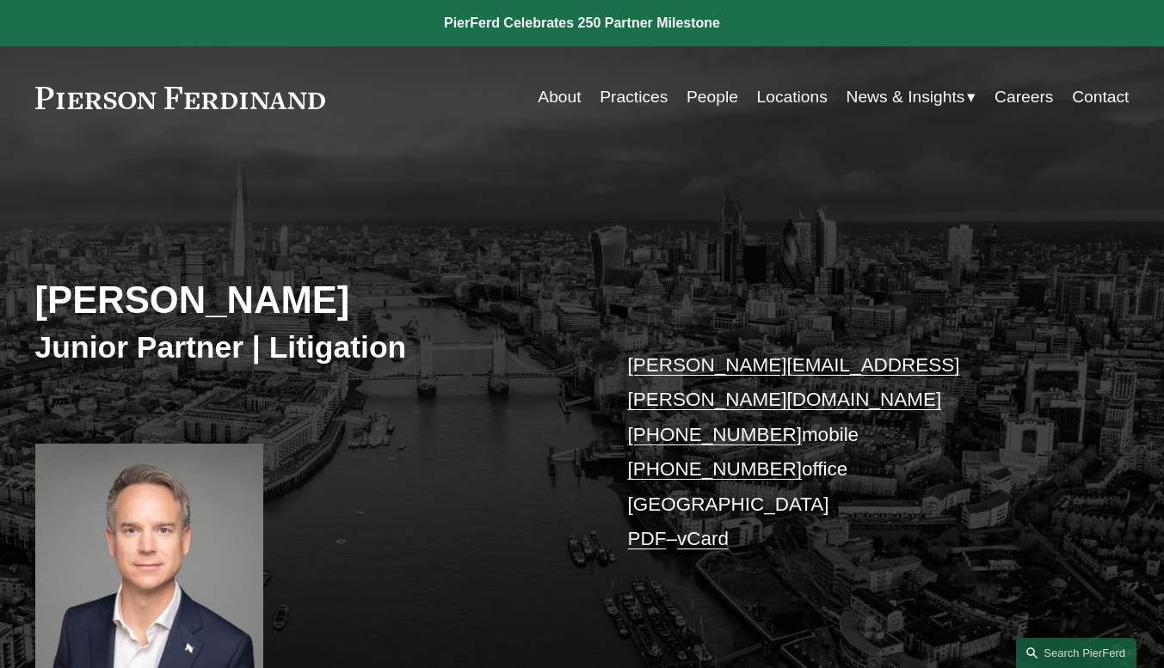  Describe the element at coordinates (906, 97) in the screenshot. I see `span: News & Insights` at that location.